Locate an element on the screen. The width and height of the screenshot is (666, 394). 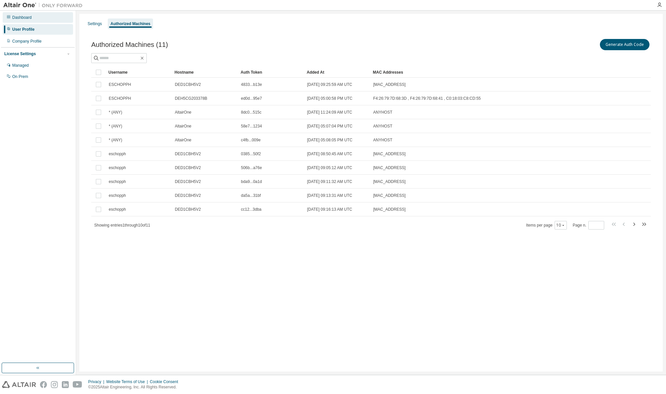
img: youtube.svg is located at coordinates (77, 385).